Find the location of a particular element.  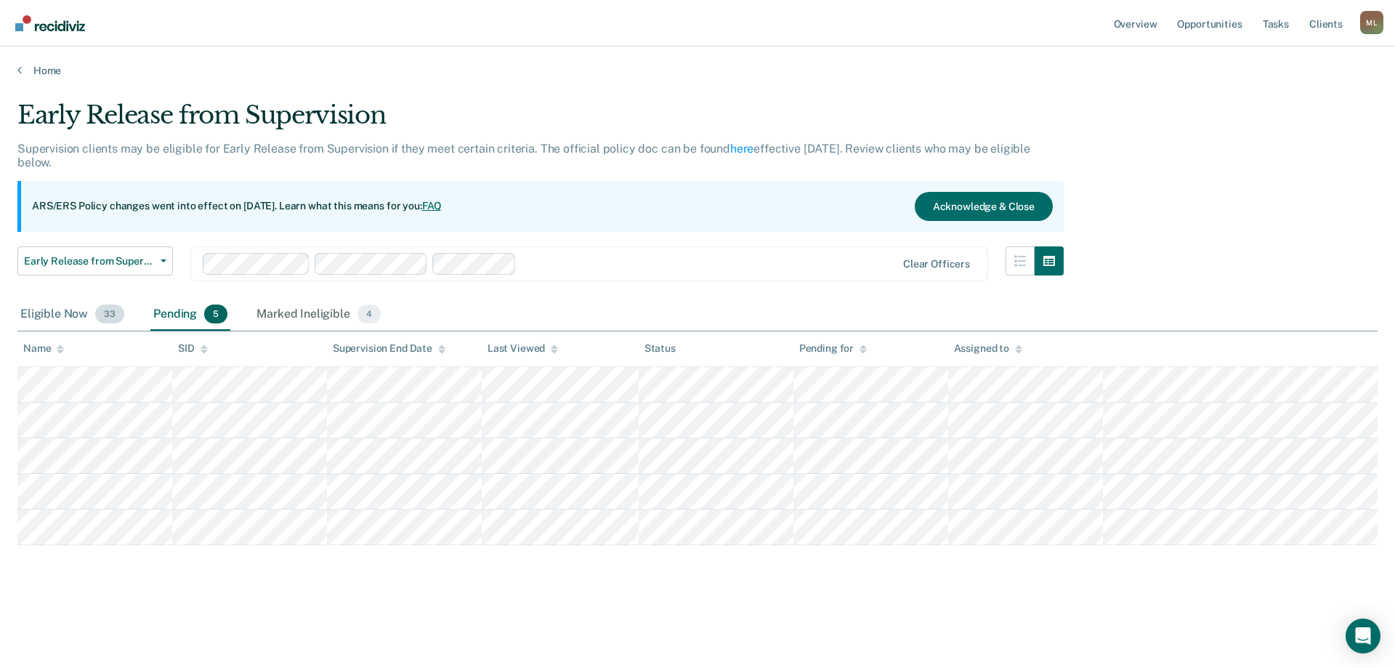

div: Eligible Now33 is located at coordinates (72, 315).